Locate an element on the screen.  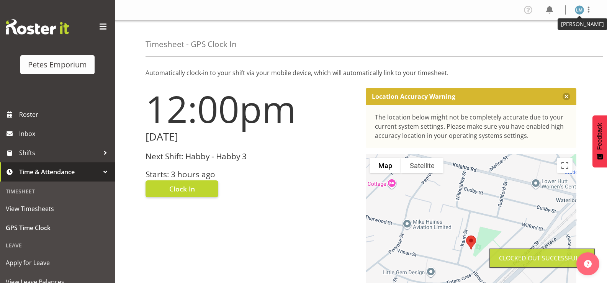
img: help-xxl-2.png is located at coordinates (588, 264).